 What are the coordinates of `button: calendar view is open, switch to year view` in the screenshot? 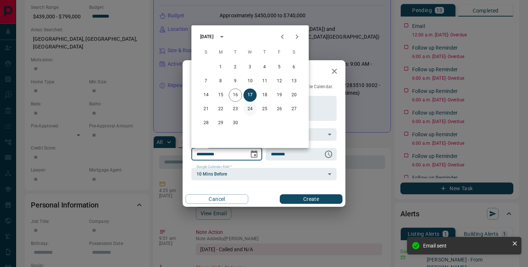 It's located at (222, 37).